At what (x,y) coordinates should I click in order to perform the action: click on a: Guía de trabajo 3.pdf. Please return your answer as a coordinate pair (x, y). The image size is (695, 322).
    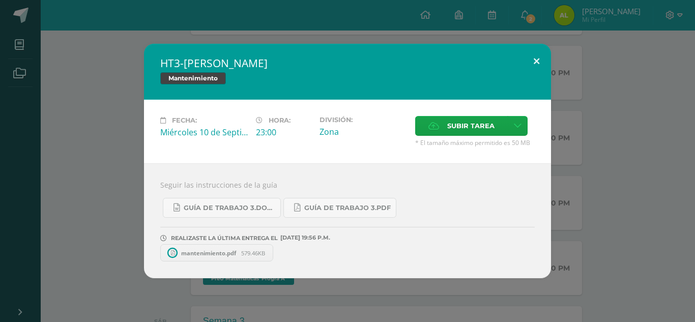
    Looking at the image, I should click on (340, 208).